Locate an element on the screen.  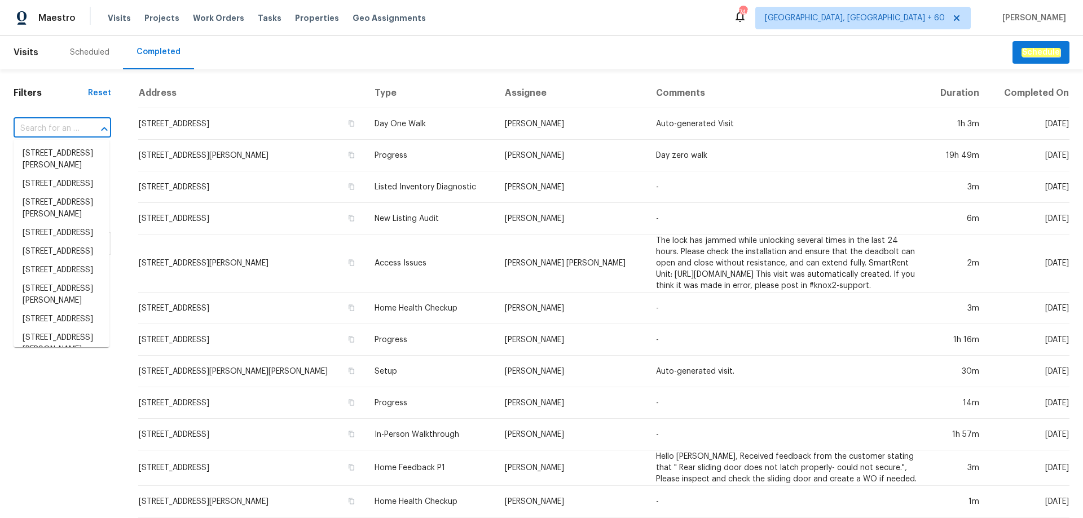
h1: Filters is located at coordinates (51, 93).